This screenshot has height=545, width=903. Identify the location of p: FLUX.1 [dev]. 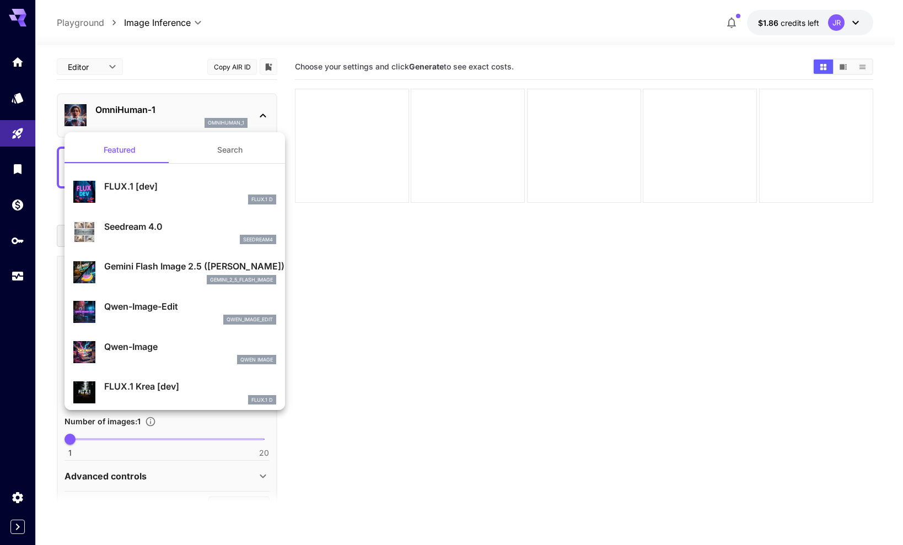
(190, 186).